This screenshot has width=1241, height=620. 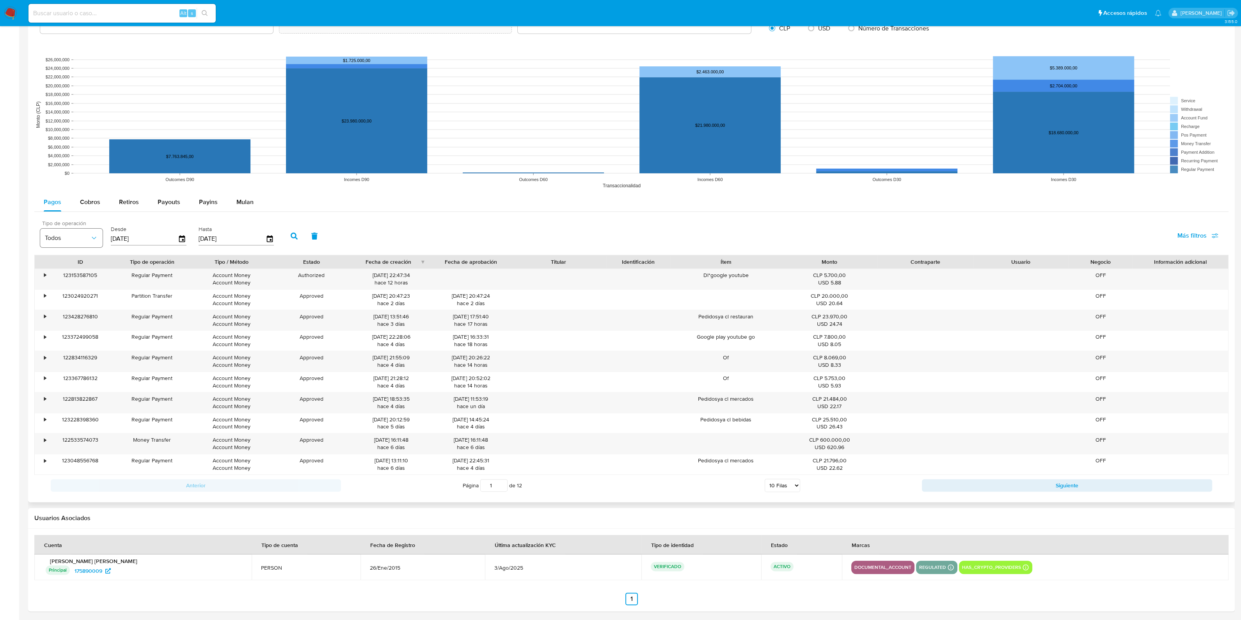 I want to click on button: search-icon, so click(x=204, y=13).